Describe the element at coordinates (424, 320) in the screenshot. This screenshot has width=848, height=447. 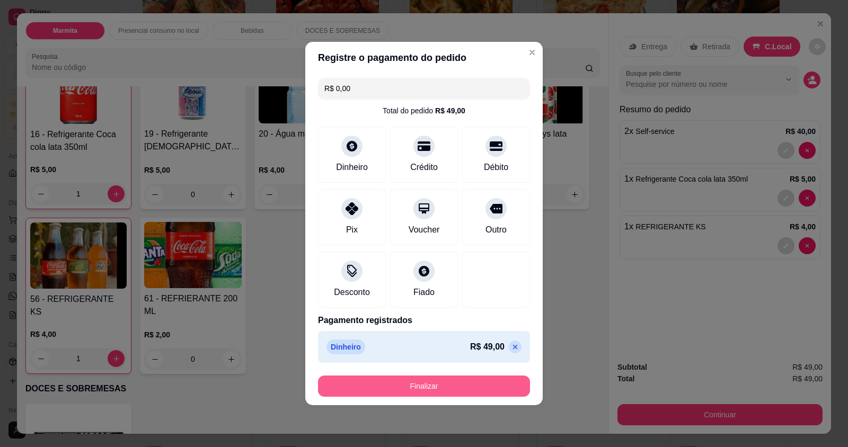
I see `p: Pagamento registrados` at that location.